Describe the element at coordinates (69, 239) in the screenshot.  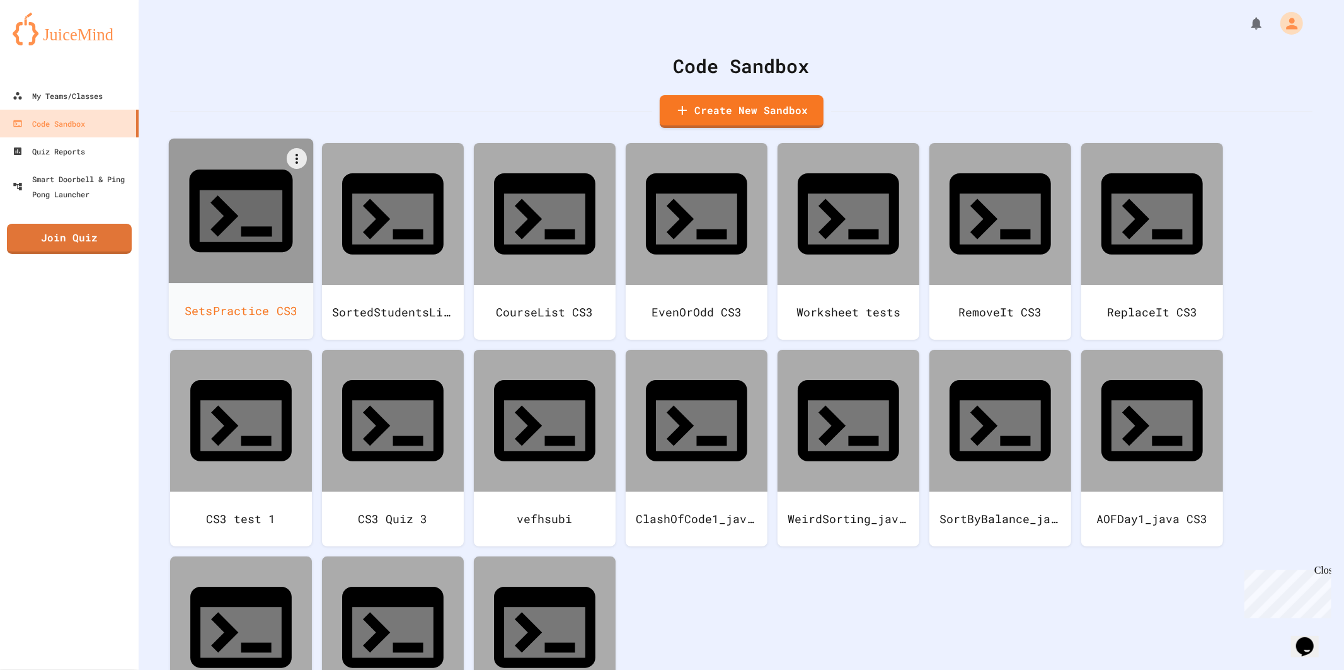
I see `a: Join Quiz` at that location.